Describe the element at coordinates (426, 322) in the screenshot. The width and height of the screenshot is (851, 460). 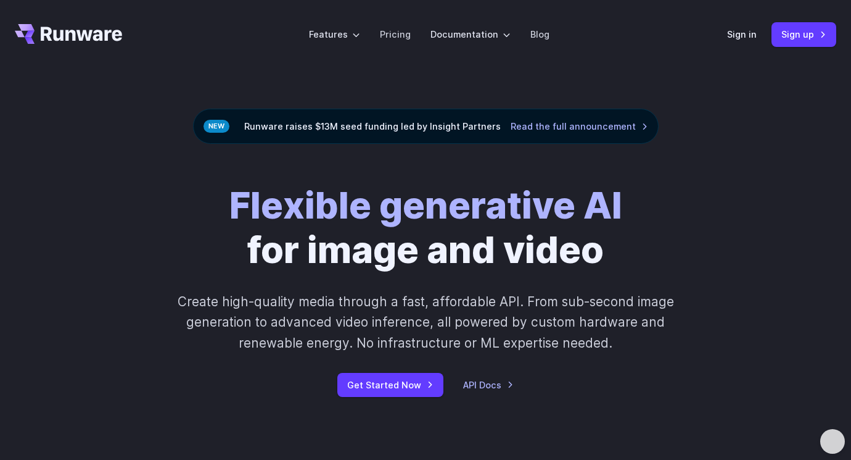
I see `p: Create high-quality media through a fast, affordable API. From sub-second image generation to adv...` at that location.